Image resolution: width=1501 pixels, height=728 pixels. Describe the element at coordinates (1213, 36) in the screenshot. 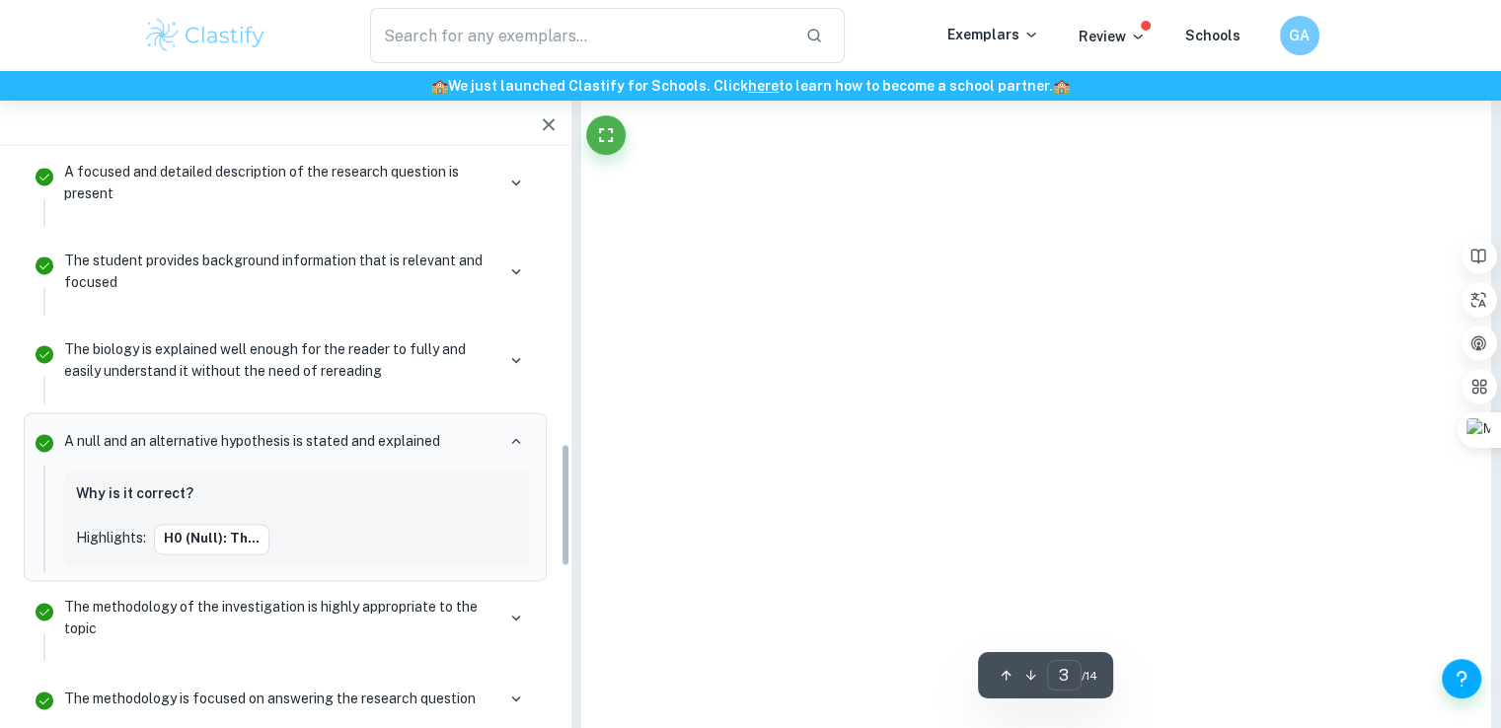

I see `a: Schools` at that location.